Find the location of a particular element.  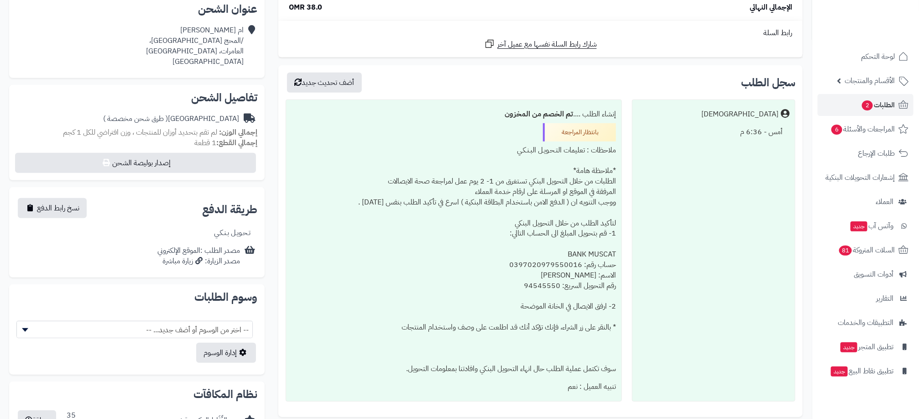

a: إدارة الوسوم is located at coordinates (226, 353).